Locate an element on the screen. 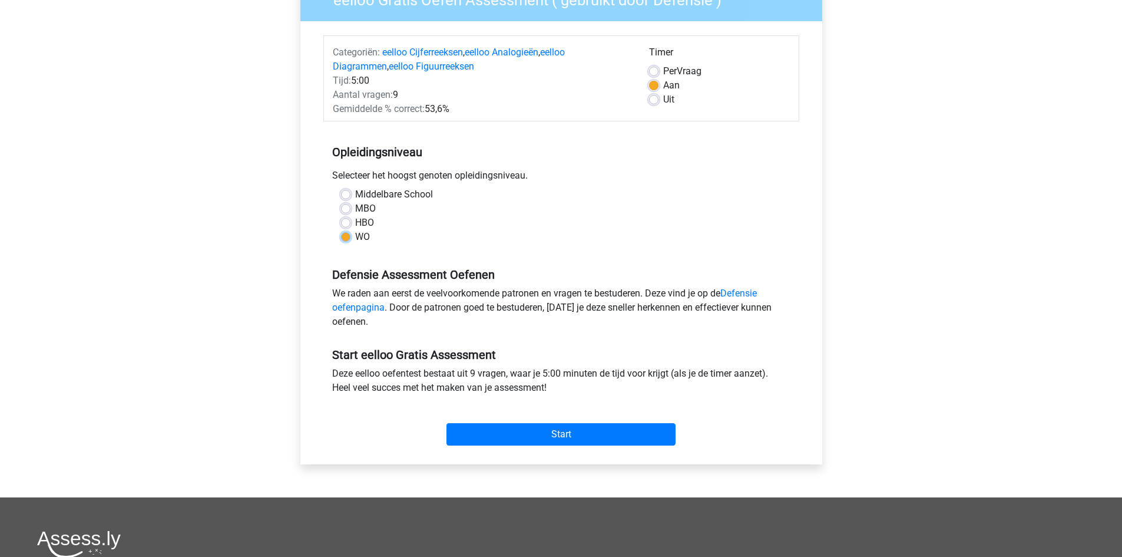 This screenshot has width=1122, height=557. h5: Start eelloo Gratis Assessment is located at coordinates (562, 355).